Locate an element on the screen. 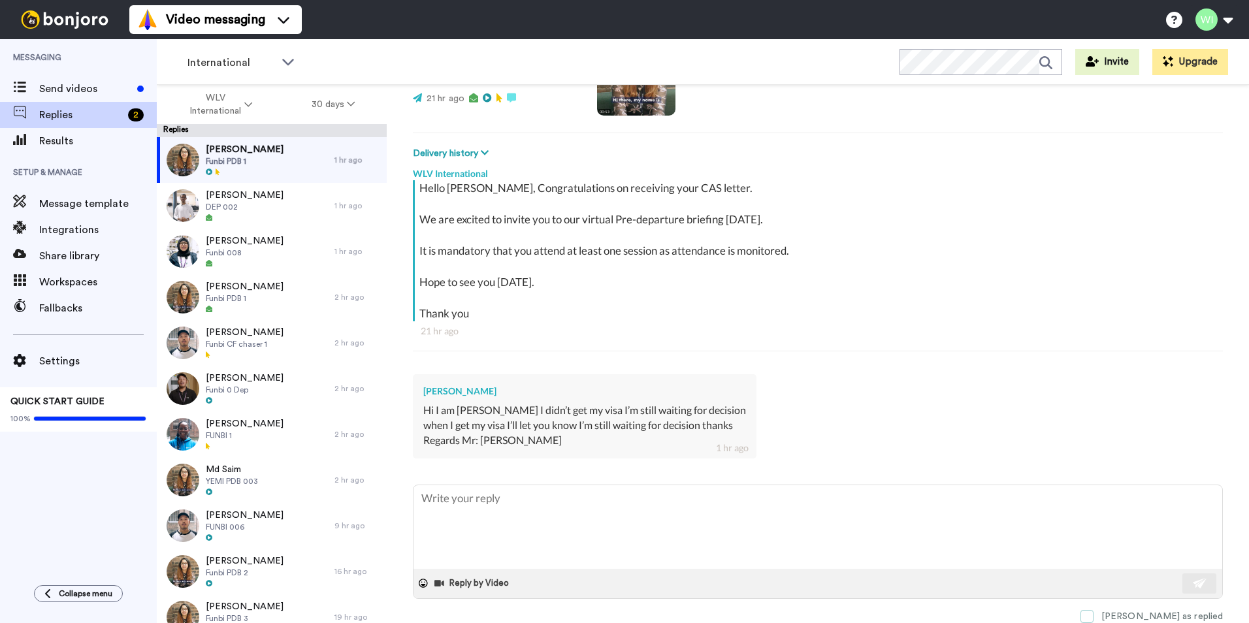  button: Reply by Video is located at coordinates (473, 583).